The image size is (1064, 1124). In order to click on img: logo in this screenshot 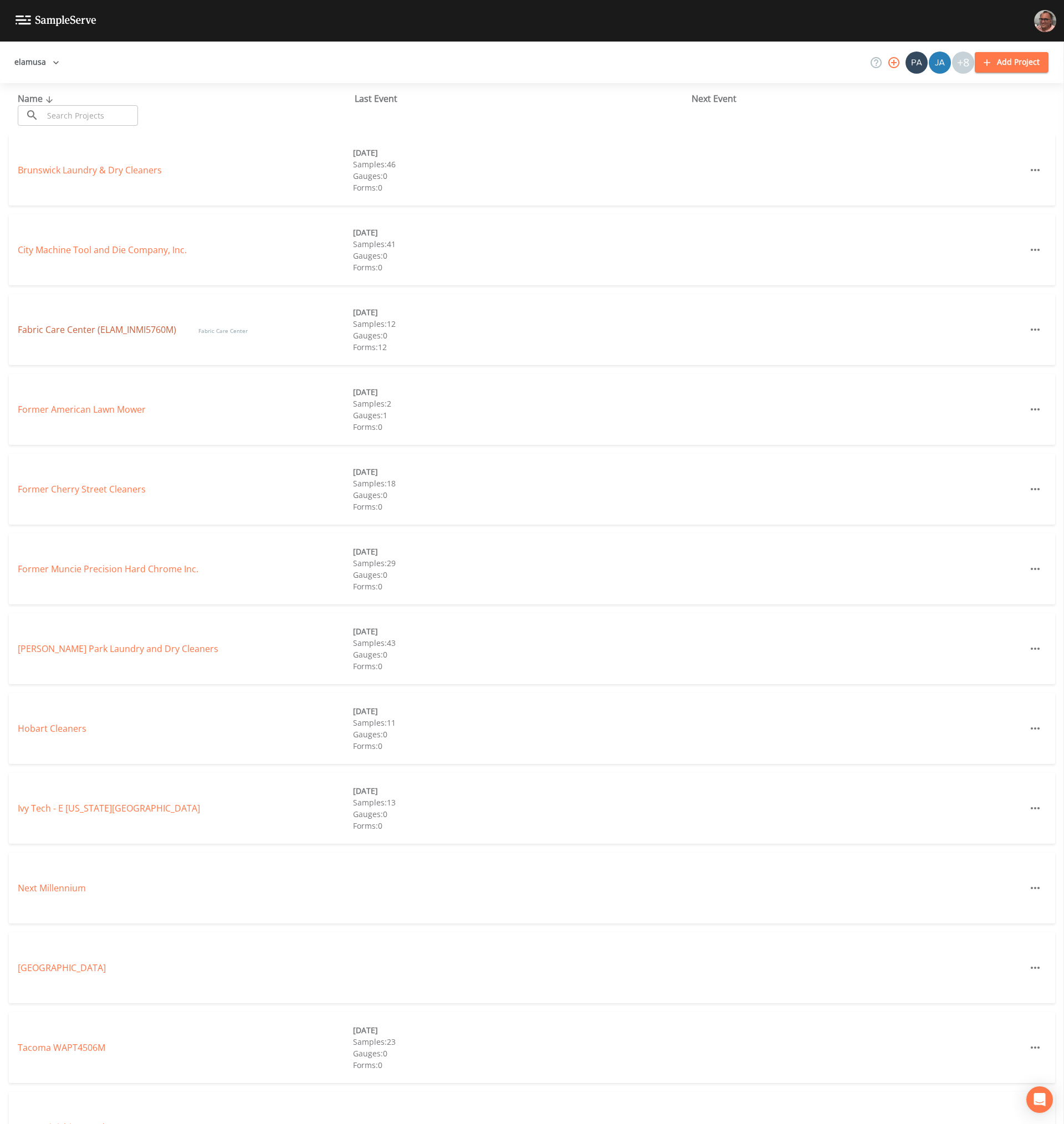, I will do `click(56, 21)`.